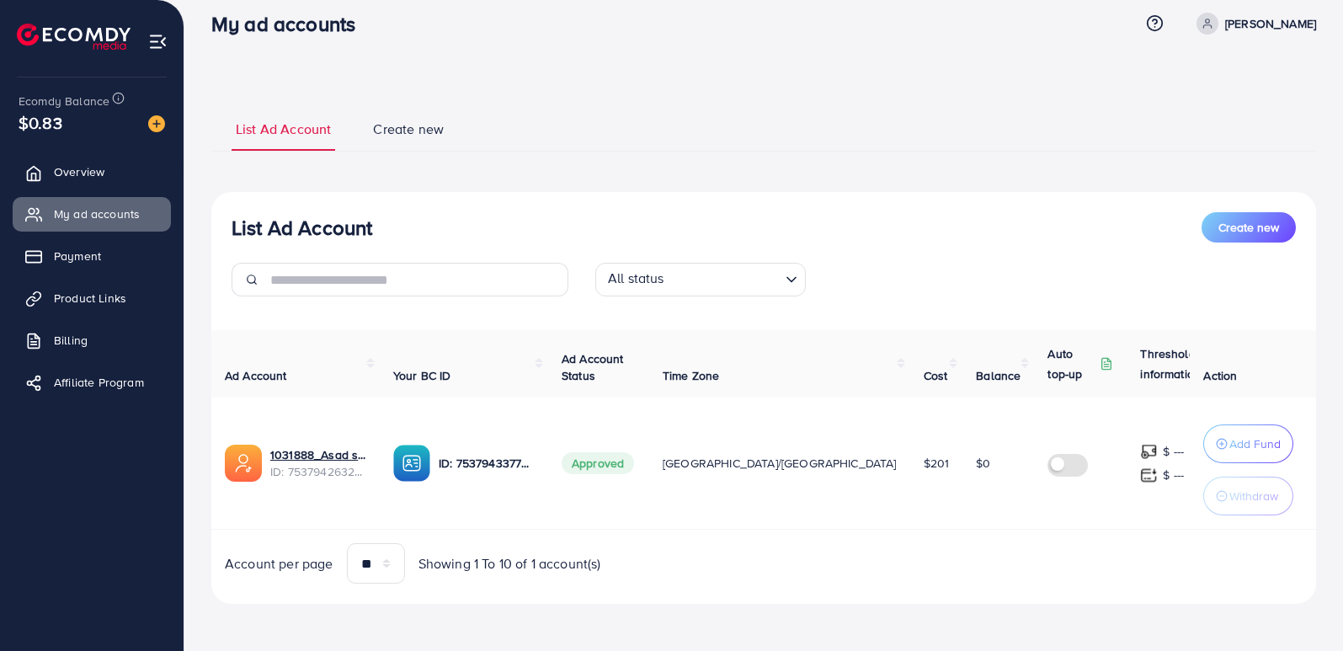  I want to click on a: Payment, so click(92, 256).